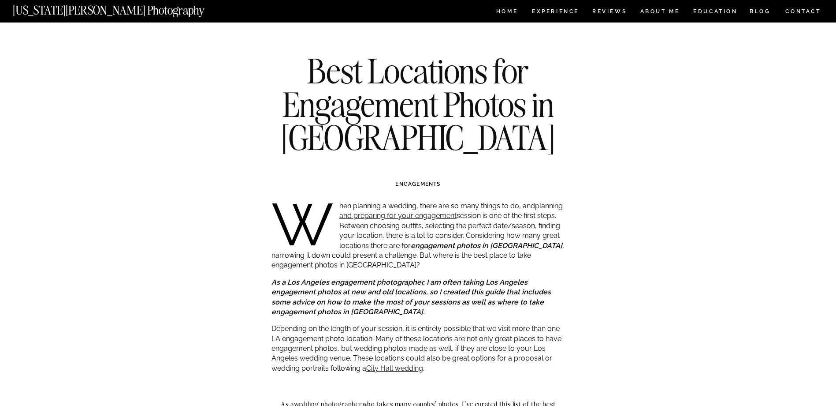  Describe the element at coordinates (760, 12) in the screenshot. I see `nav: BLOG` at that location.